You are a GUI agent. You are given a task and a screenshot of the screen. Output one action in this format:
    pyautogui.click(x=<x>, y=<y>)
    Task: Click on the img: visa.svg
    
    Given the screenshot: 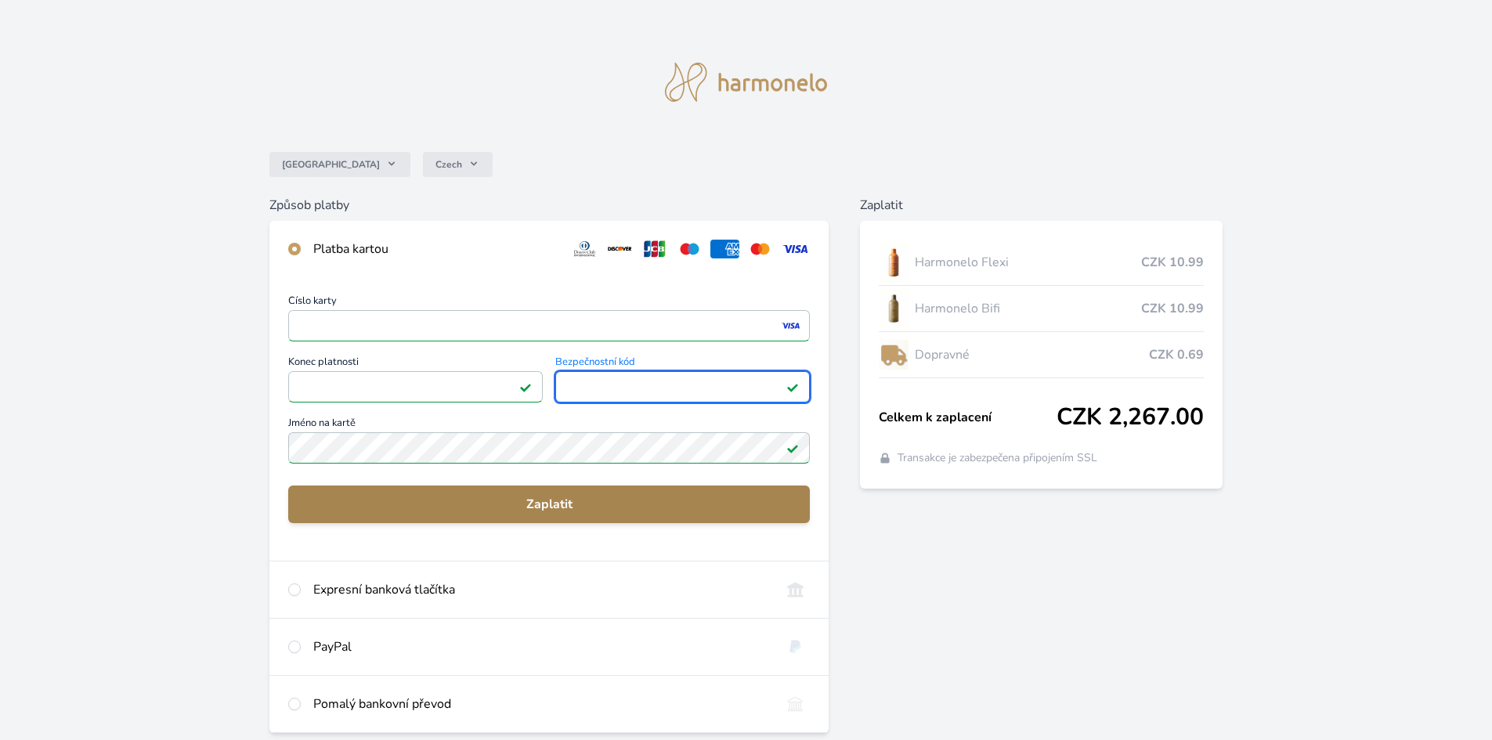 What is the action you would take?
    pyautogui.click(x=795, y=249)
    